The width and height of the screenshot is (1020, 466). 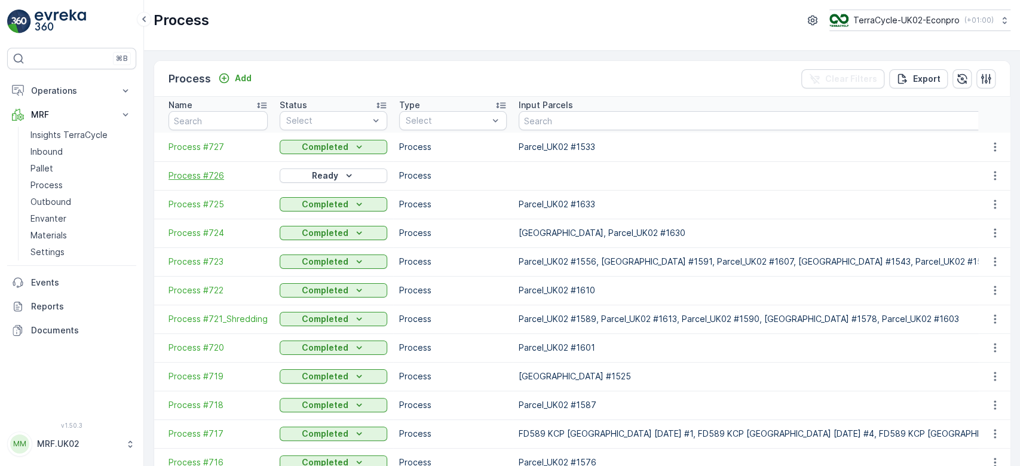 What do you see at coordinates (293, 105) in the screenshot?
I see `p: Status` at bounding box center [293, 105].